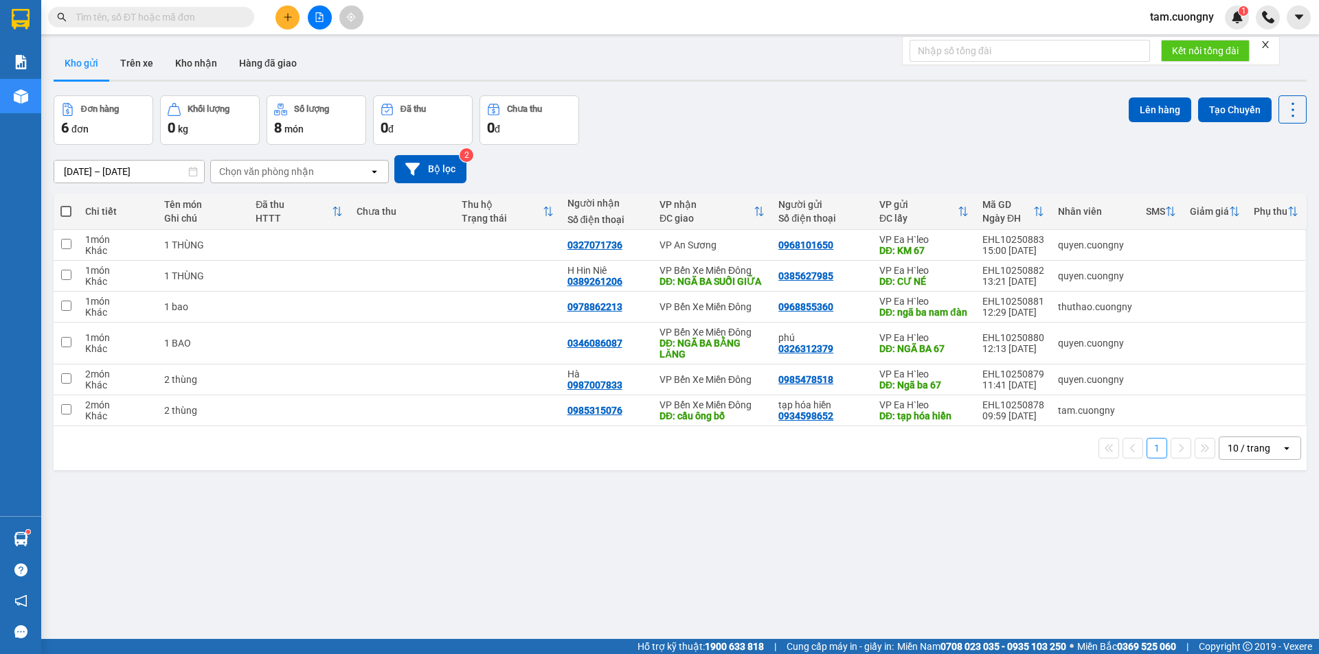 Image resolution: width=1319 pixels, height=654 pixels. What do you see at coordinates (981, 647) in the screenshot?
I see `span: Miền Nam` at bounding box center [981, 647].